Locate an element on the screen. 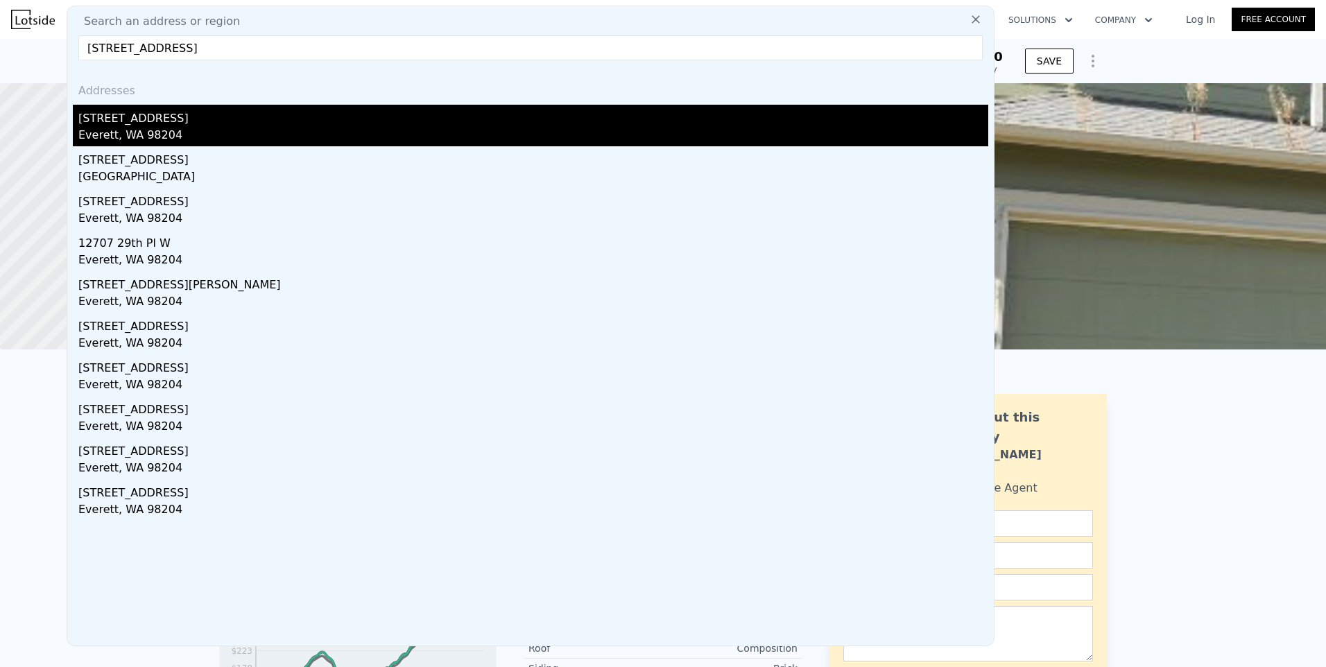 Image resolution: width=1326 pixels, height=667 pixels. div: Composition is located at coordinates (730, 648).